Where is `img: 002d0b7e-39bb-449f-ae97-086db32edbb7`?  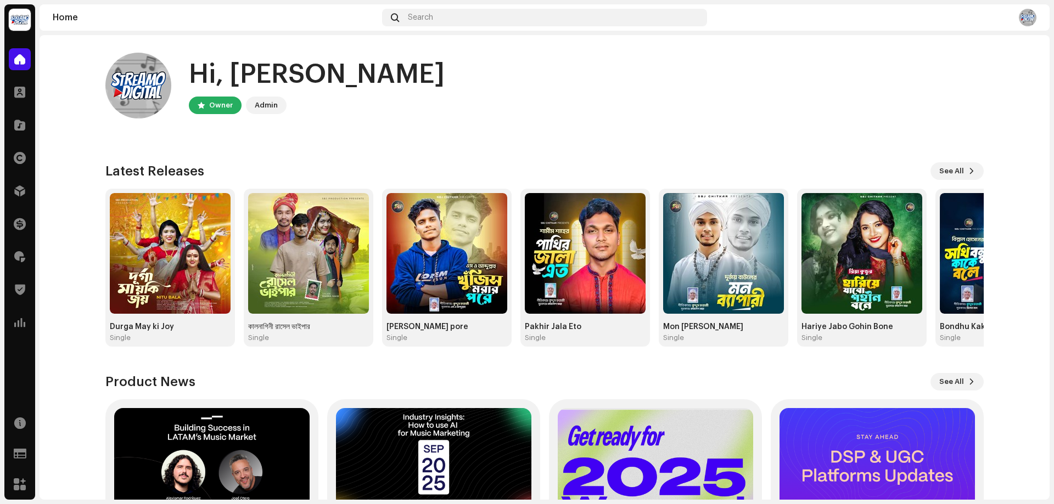
img: 002d0b7e-39bb-449f-ae97-086db32edbb7 is located at coordinates (20, 20).